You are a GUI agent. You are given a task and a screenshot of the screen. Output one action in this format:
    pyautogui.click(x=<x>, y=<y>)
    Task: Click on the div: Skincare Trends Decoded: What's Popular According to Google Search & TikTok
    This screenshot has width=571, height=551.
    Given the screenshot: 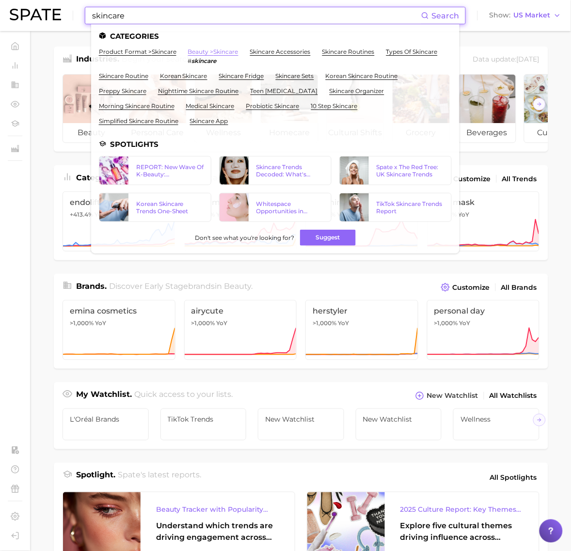 What is the action you would take?
    pyautogui.click(x=290, y=171)
    